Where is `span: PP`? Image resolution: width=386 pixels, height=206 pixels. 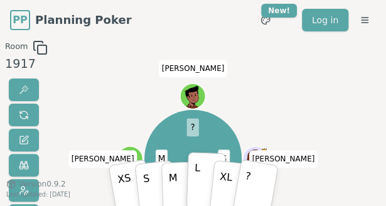 span: PP is located at coordinates (19, 20).